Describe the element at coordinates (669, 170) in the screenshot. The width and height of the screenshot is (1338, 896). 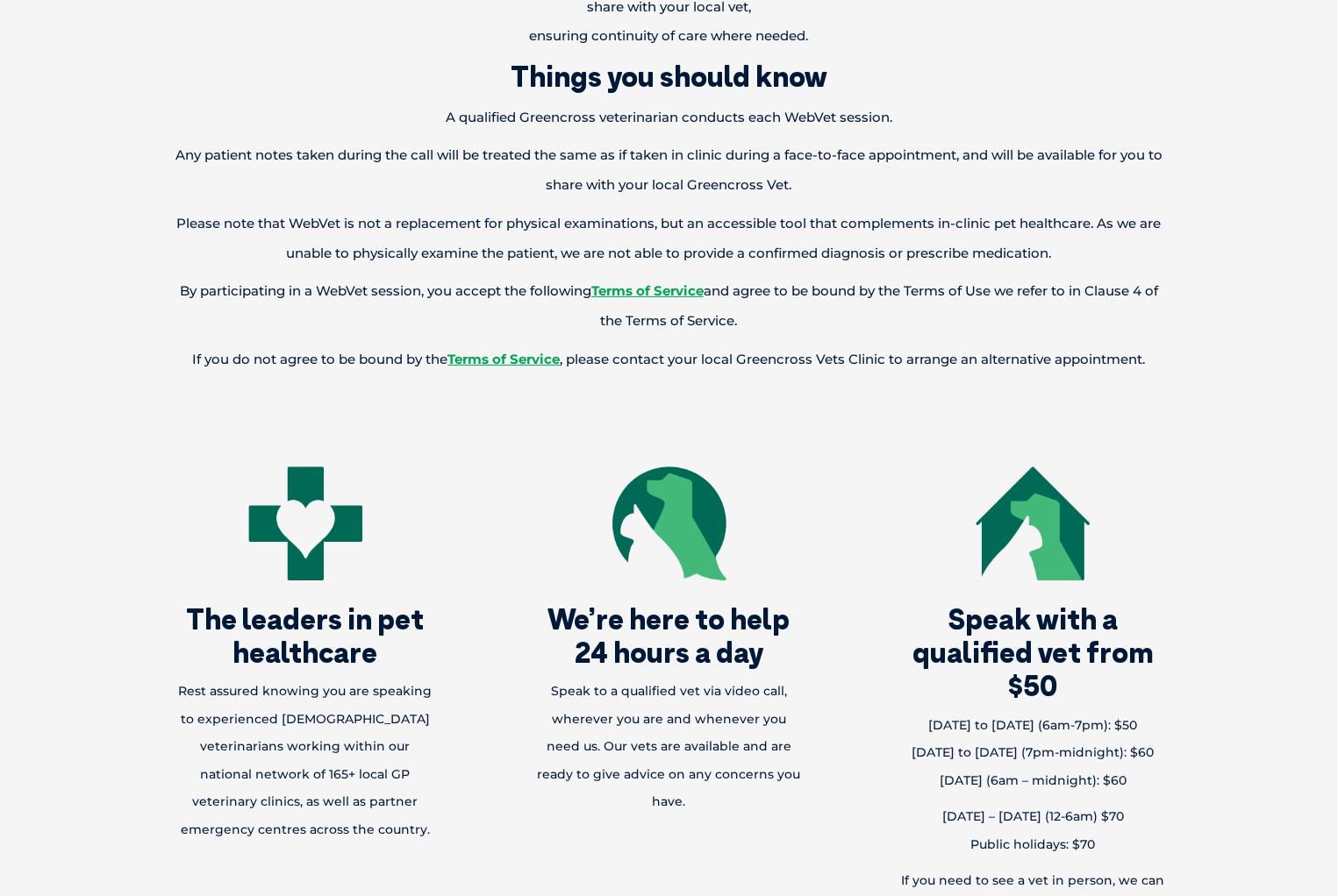
I see `p: Any patient notes taken during the call will be treated the same as if taken in clinic during a f...` at that location.